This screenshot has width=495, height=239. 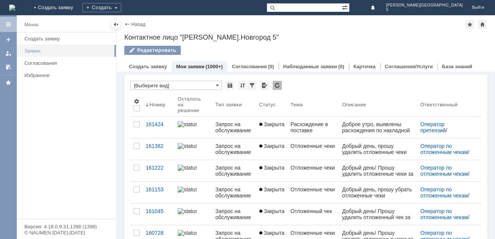 I want to click on span: Расширенный поиск, so click(x=345, y=7).